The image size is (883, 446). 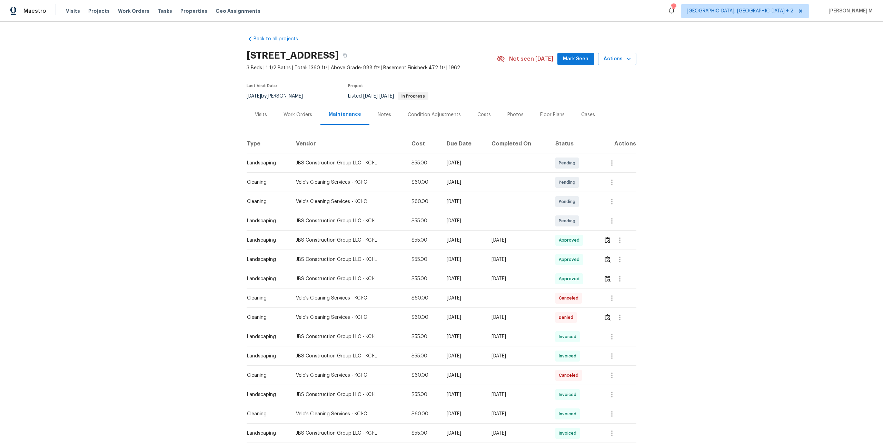 What do you see at coordinates (567, 318) in the screenshot?
I see `span: Denied` at bounding box center [567, 318].